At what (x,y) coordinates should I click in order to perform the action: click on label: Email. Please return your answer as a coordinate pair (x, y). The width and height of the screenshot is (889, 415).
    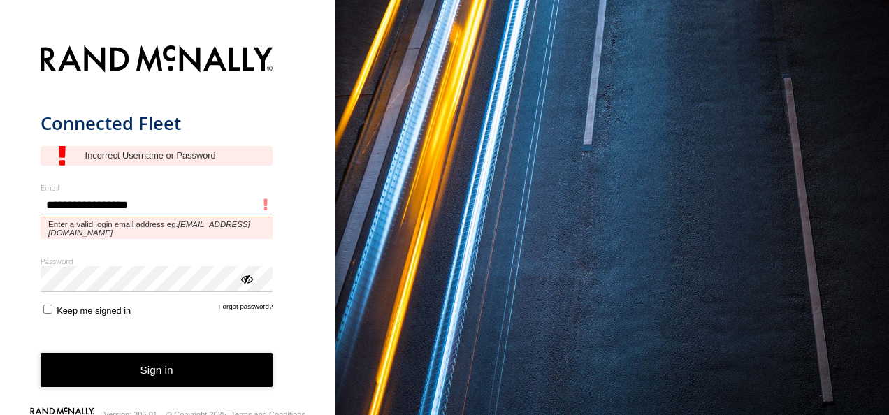
    Looking at the image, I should click on (157, 187).